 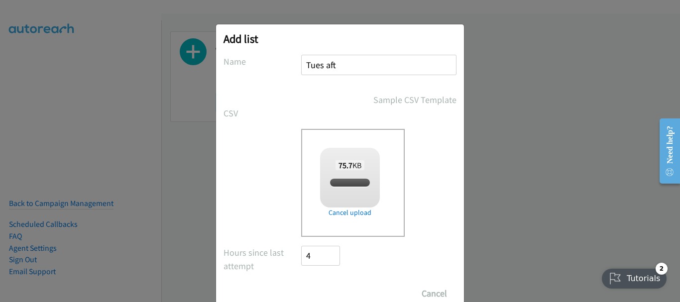 I want to click on div: Open Resource Center, so click(x=18, y=39).